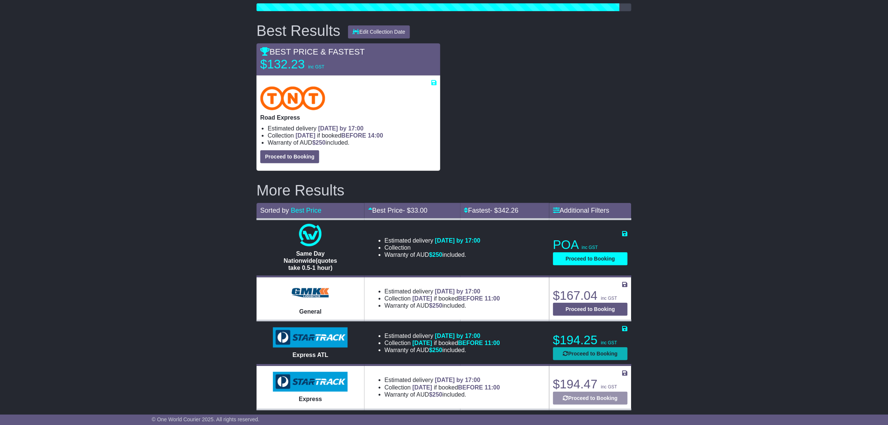  What do you see at coordinates (275, 210) in the screenshot?
I see `span: Sorted by` at bounding box center [275, 210].